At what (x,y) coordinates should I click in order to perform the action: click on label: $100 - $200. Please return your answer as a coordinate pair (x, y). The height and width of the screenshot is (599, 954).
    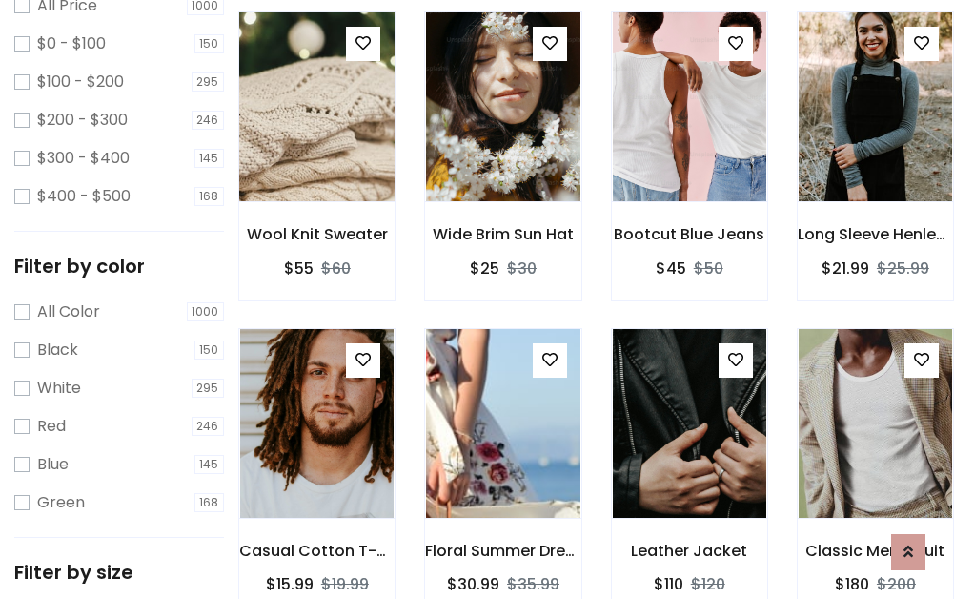
    Looking at the image, I should click on (80, 82).